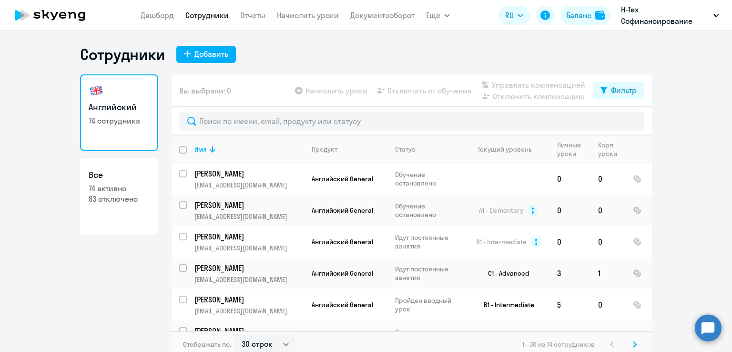  Describe the element at coordinates (119, 175) in the screenshot. I see `h3: Все` at that location.